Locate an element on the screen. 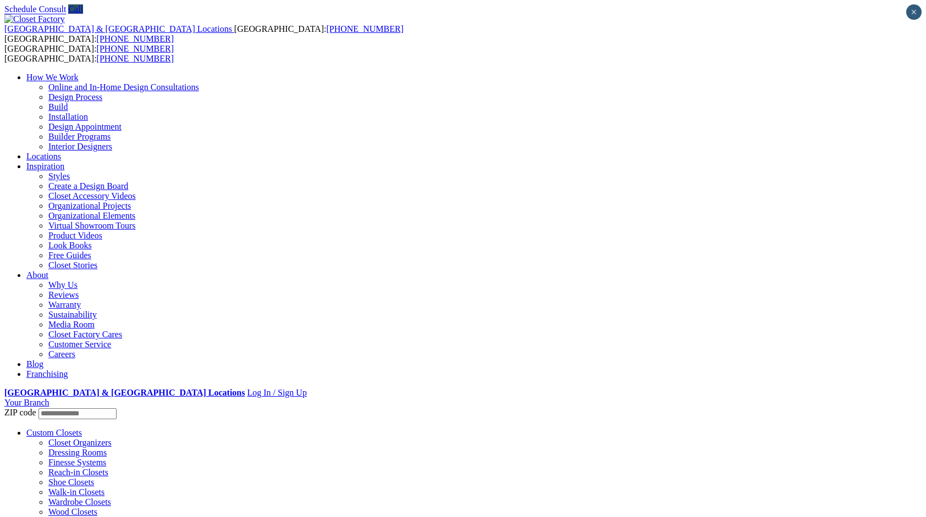  a: About is located at coordinates (37, 275).